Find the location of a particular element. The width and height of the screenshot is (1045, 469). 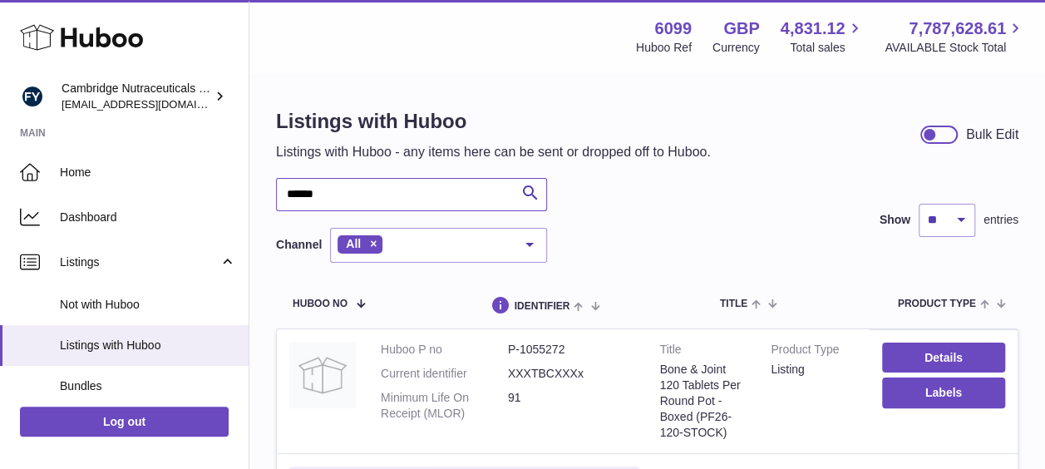

strong: GBP is located at coordinates (740, 28).